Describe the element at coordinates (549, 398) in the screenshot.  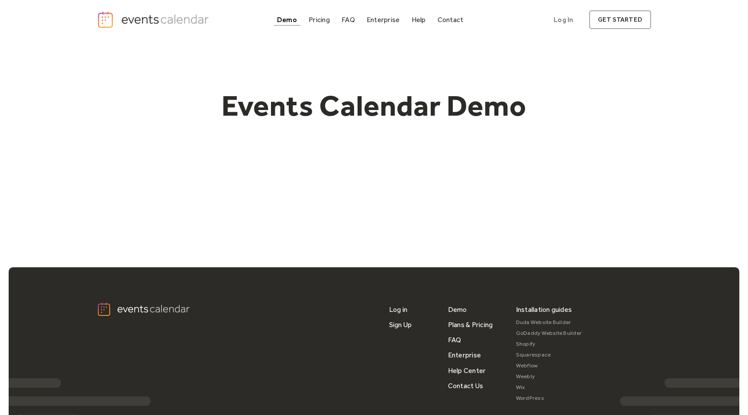
I see `a: WordPress` at that location.